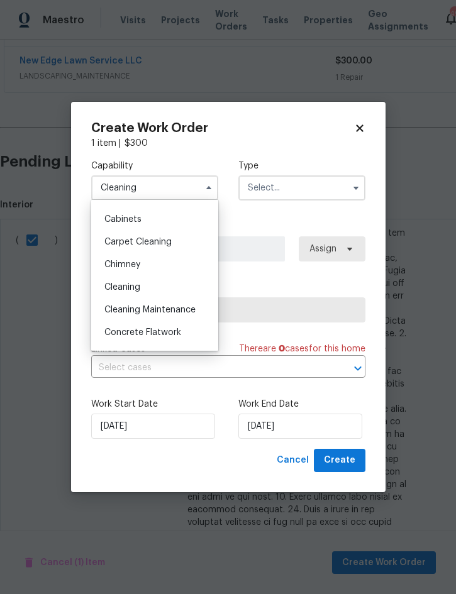  What do you see at coordinates (228, 288) in the screenshot?
I see `label: Trade Partner` at bounding box center [228, 288].